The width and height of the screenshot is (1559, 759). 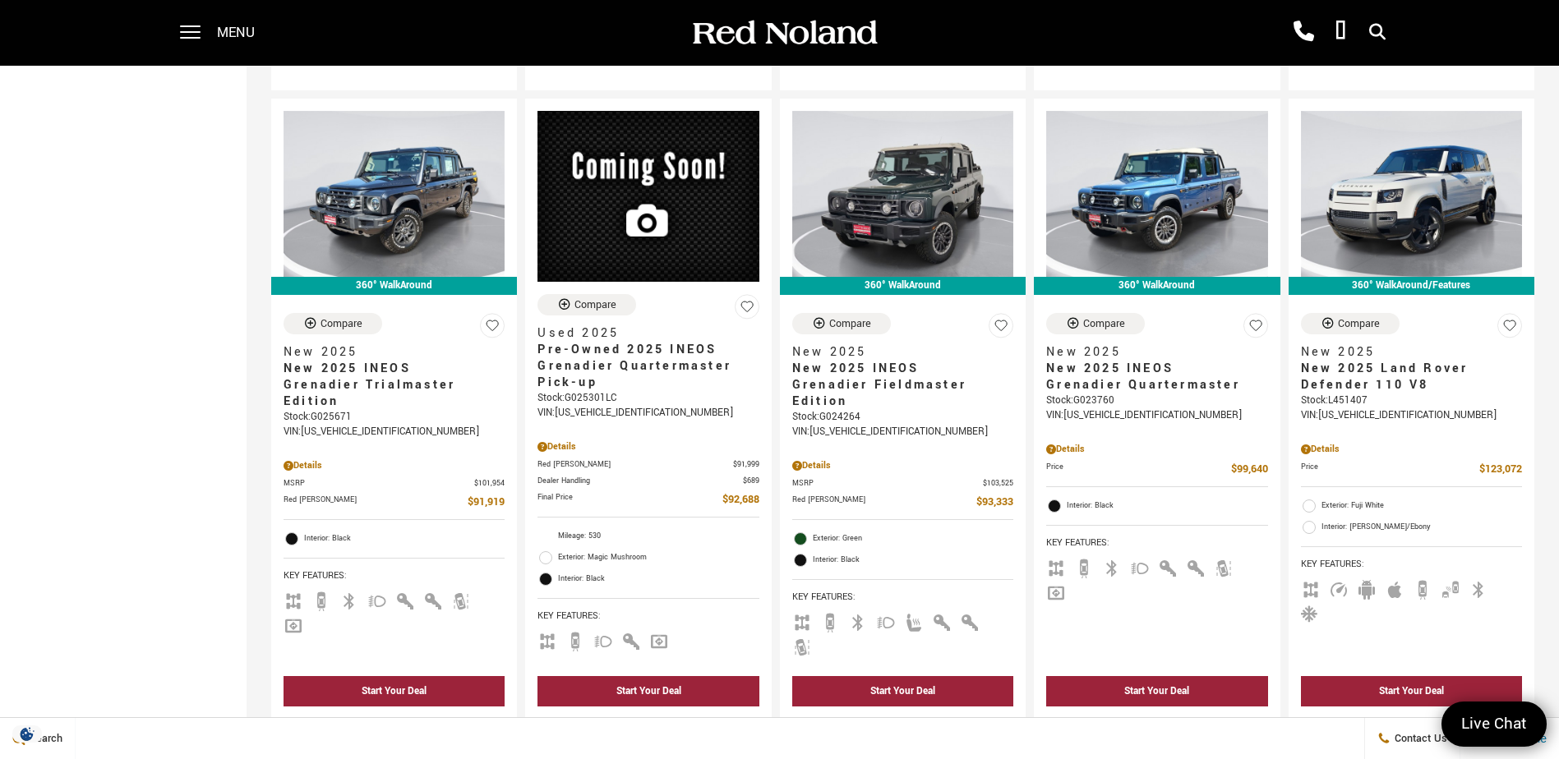 What do you see at coordinates (784, 33) in the screenshot?
I see `img: Red Noland Auto Group` at bounding box center [784, 33].